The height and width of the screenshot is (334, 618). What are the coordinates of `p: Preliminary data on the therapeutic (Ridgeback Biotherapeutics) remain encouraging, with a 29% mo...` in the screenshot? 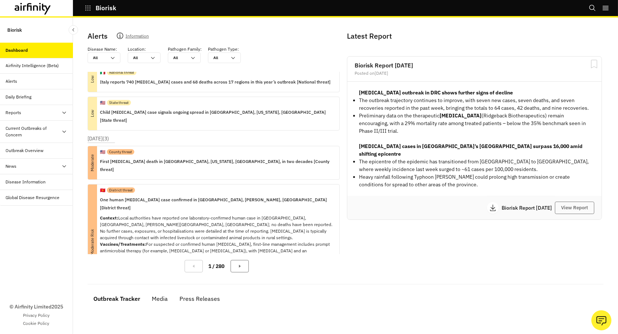 It's located at (474, 123).